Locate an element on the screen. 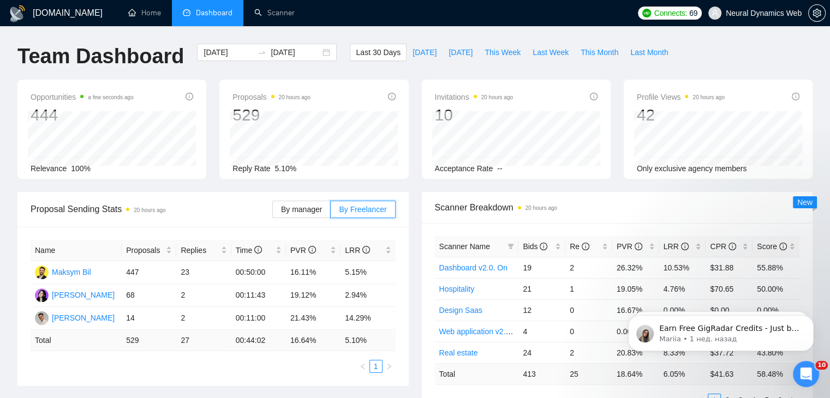 The height and width of the screenshot is (398, 830). button: This Month is located at coordinates (599, 52).